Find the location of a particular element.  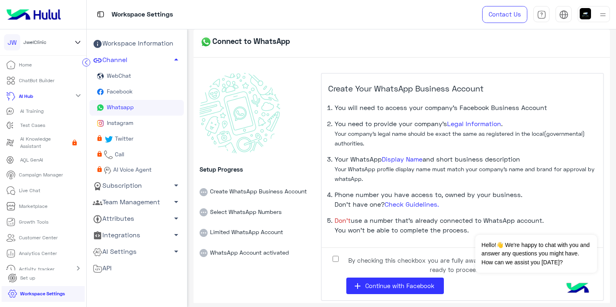

span: AI Voice Agent is located at coordinates (131, 169).